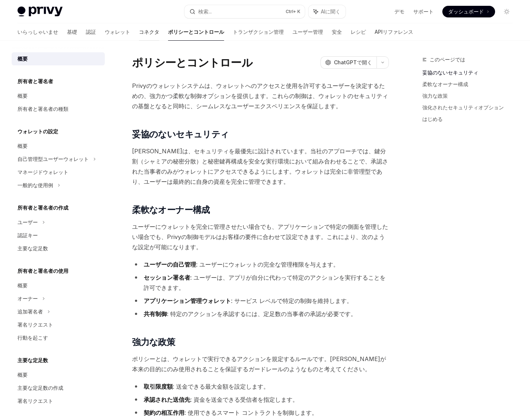 The width and height of the screenshot is (530, 417). Describe the element at coordinates (117, 32) in the screenshot. I see `font: ウォレット` at that location.